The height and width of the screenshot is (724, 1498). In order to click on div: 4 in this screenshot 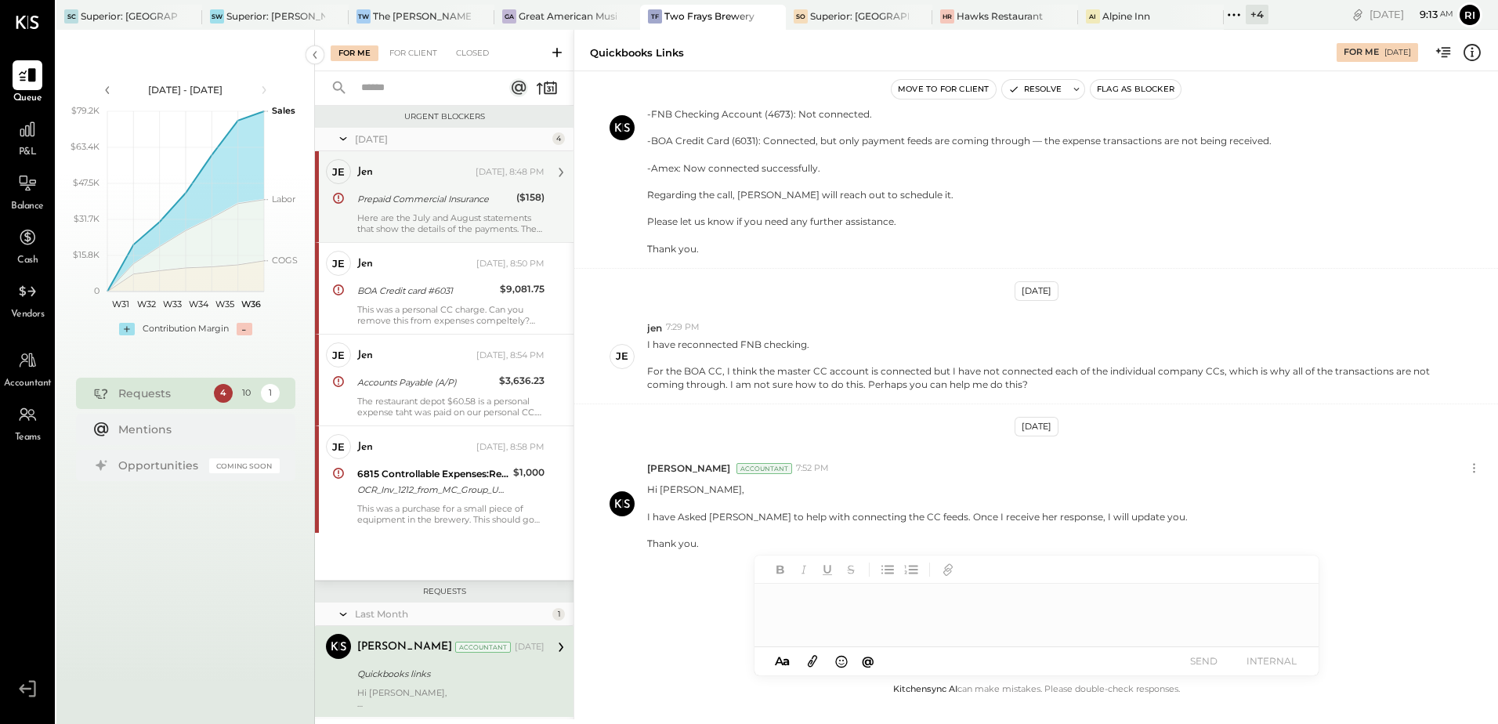, I will do `click(558, 139)`.